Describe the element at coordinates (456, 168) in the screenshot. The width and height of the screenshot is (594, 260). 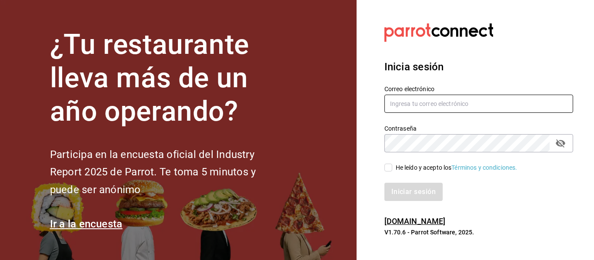
I see `div: He leído y acepto los` at that location.